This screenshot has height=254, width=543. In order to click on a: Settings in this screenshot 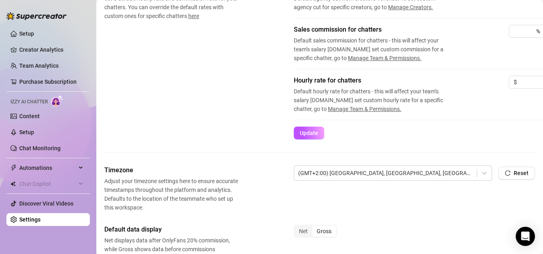, I will do `click(30, 220)`.